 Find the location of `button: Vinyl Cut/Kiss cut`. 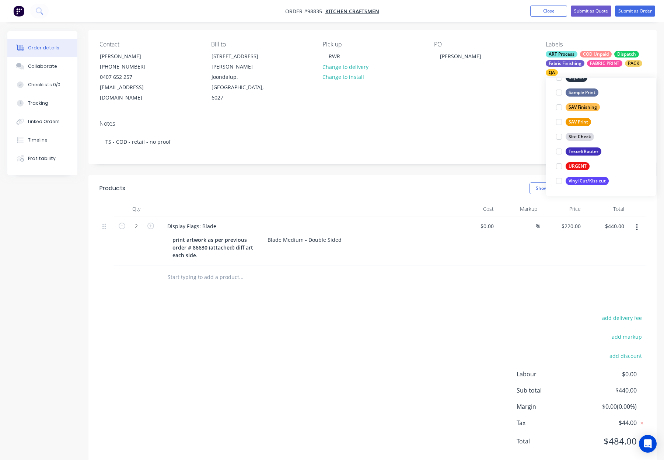

button: Vinyl Cut/Kiss cut is located at coordinates (582, 181).